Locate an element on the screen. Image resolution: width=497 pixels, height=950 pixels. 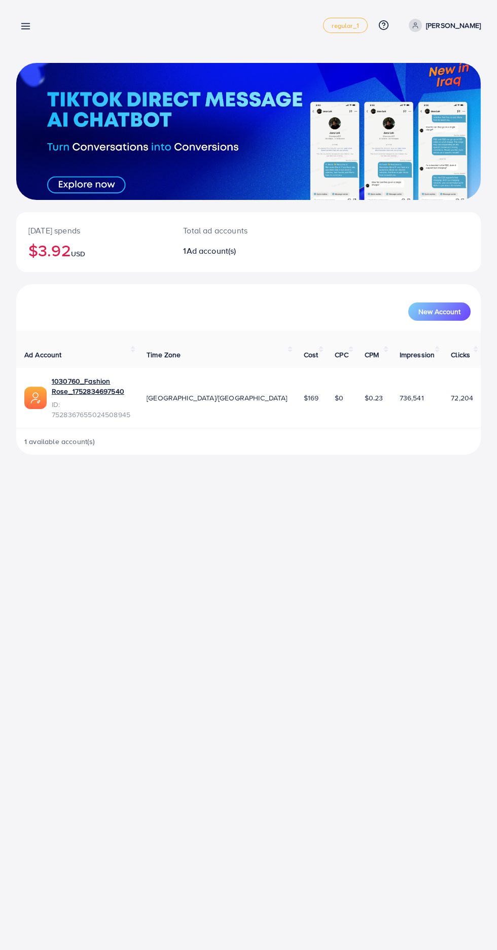
p: Total ad accounts is located at coordinates (229, 230).